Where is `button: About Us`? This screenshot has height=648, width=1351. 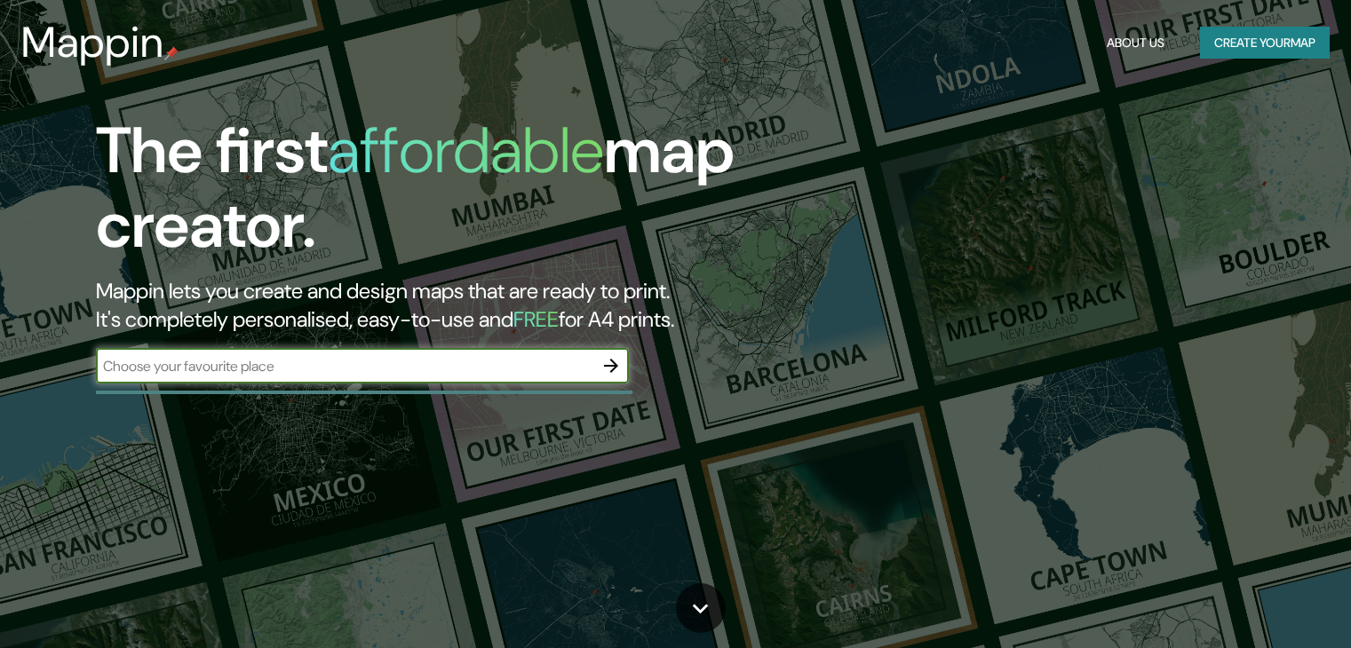
button: About Us is located at coordinates (1135, 43).